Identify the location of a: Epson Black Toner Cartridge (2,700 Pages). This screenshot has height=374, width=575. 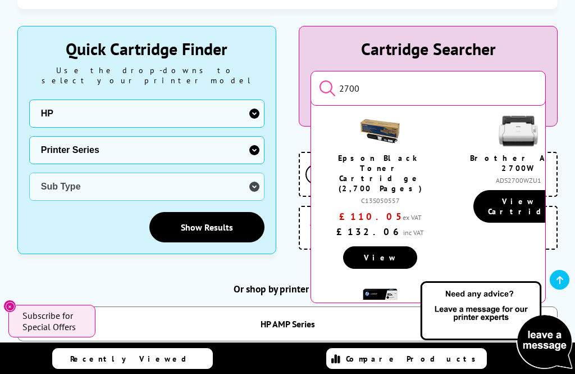
(380, 173).